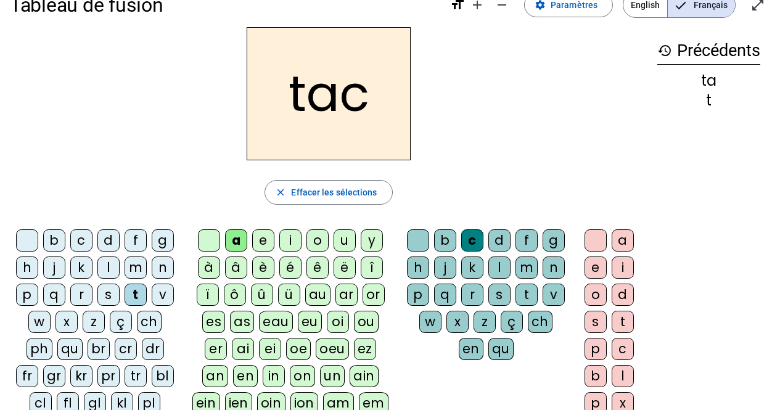  What do you see at coordinates (345, 268) in the screenshot?
I see `div: ë` at bounding box center [345, 268].